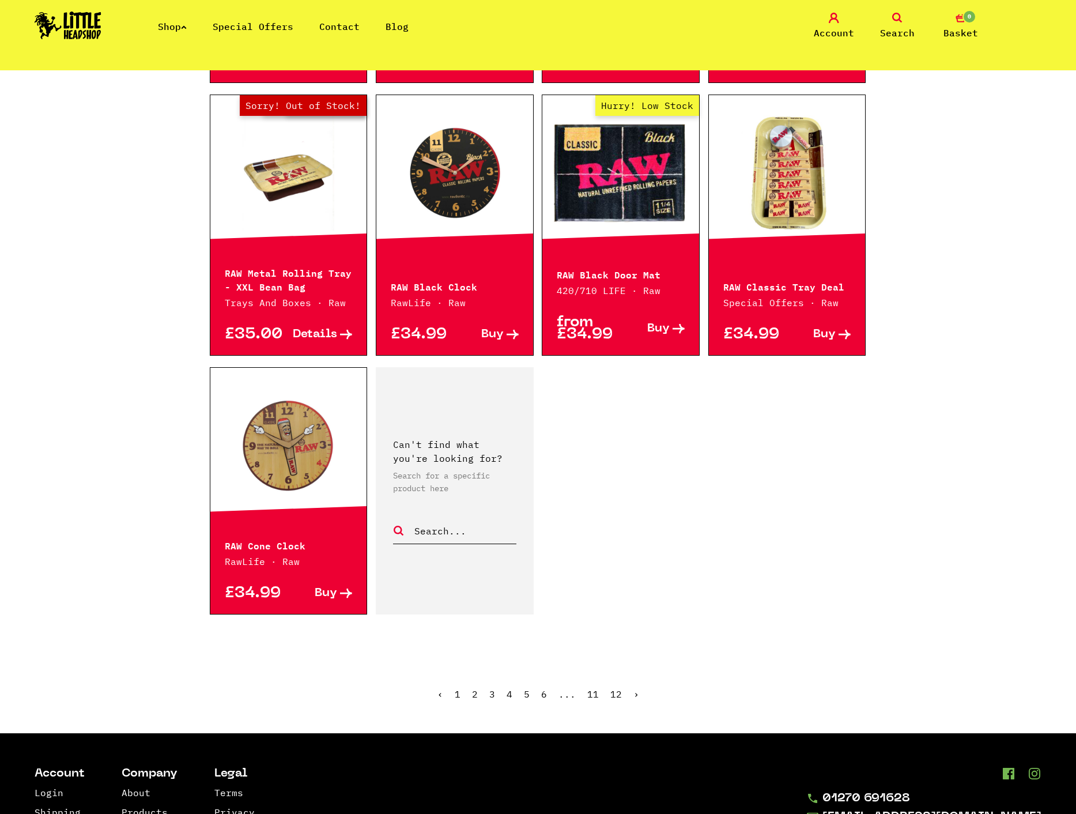 This screenshot has height=814, width=1076. What do you see at coordinates (834, 33) in the screenshot?
I see `span: Account` at bounding box center [834, 33].